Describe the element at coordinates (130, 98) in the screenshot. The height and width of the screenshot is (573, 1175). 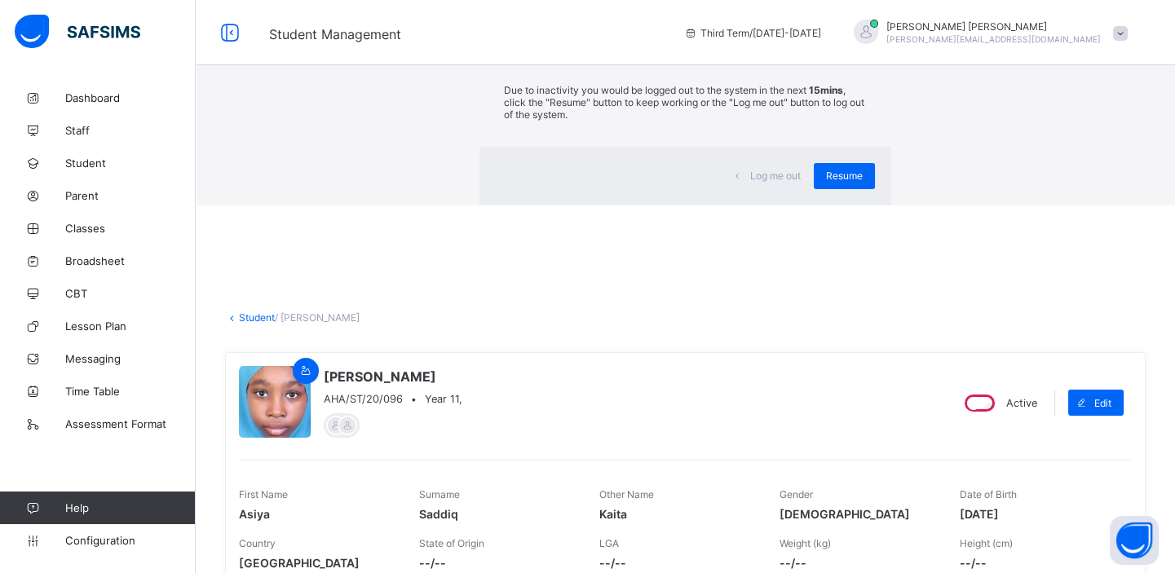
I see `span: Dashboard` at that location.